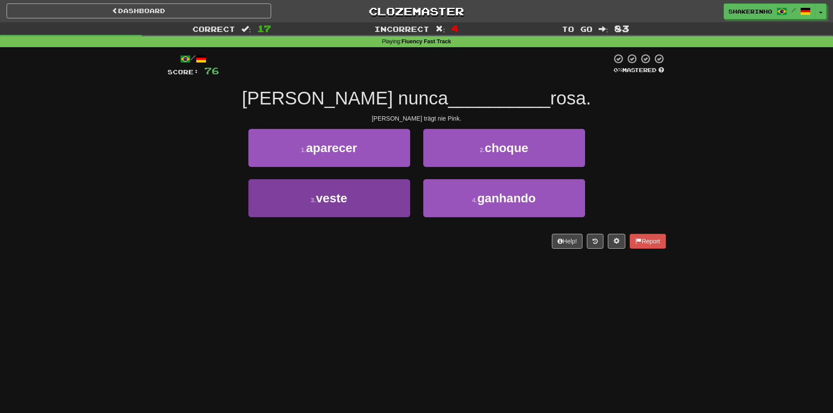 This screenshot has width=833, height=413. What do you see at coordinates (417, 11) in the screenshot?
I see `a: Clozemaster` at bounding box center [417, 11].